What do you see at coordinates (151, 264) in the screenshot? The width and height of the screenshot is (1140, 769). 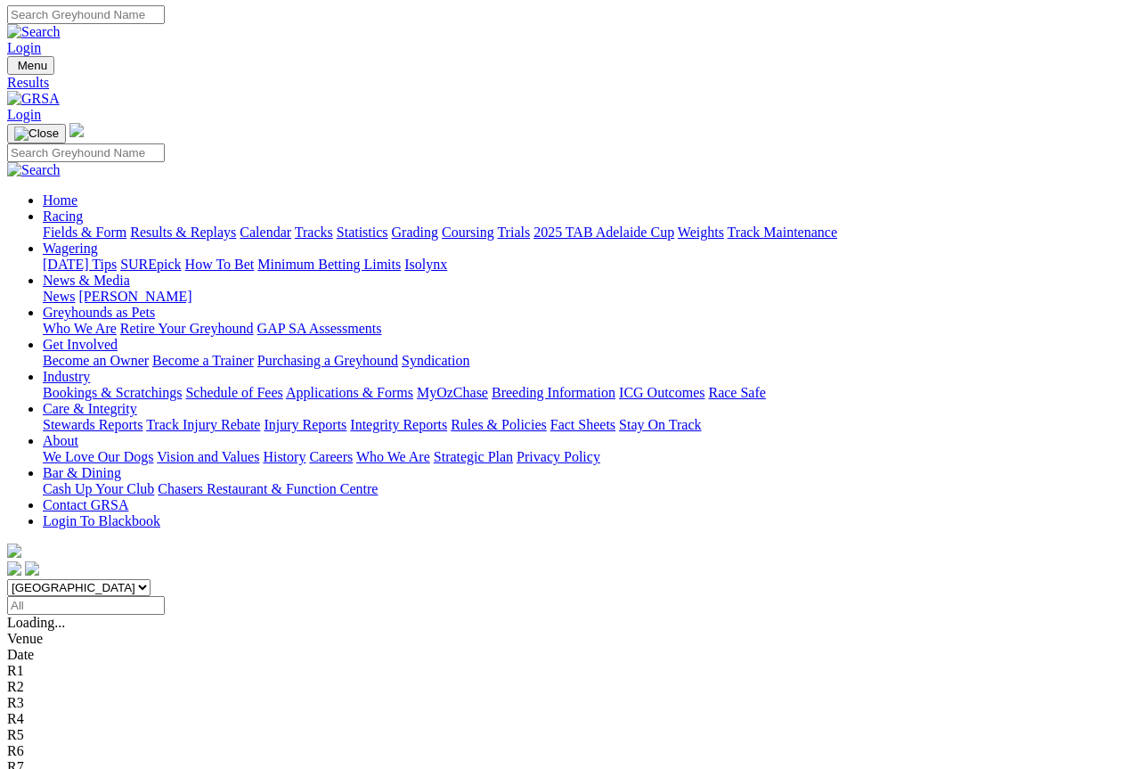 I see `a: SUREpick` at bounding box center [151, 264].